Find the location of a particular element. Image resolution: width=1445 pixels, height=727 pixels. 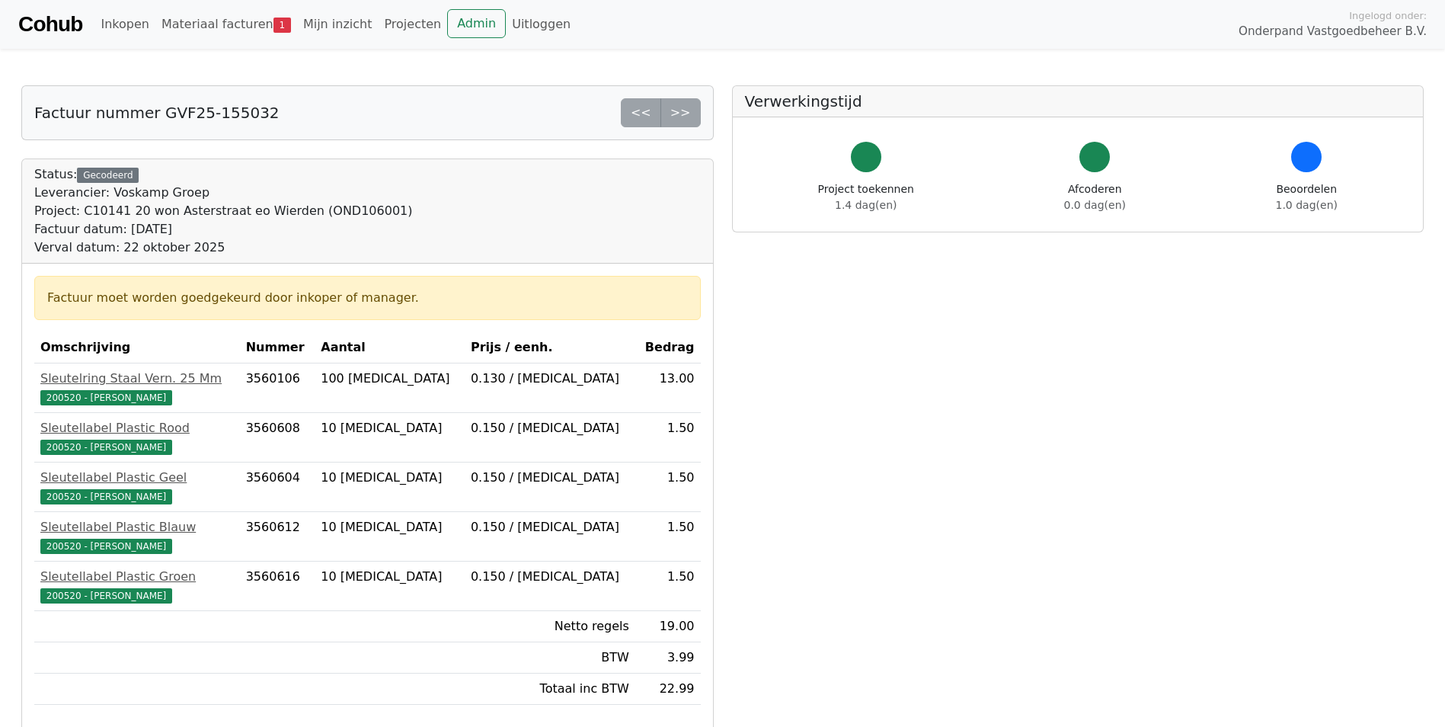

div: Status: is located at coordinates (223, 211).